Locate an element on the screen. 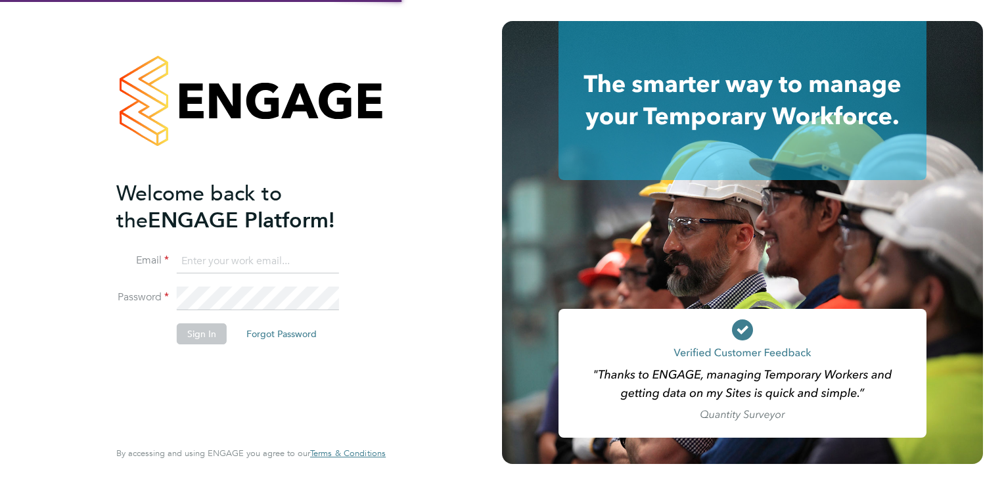 The image size is (1004, 485). label: Password is located at coordinates (143, 297).